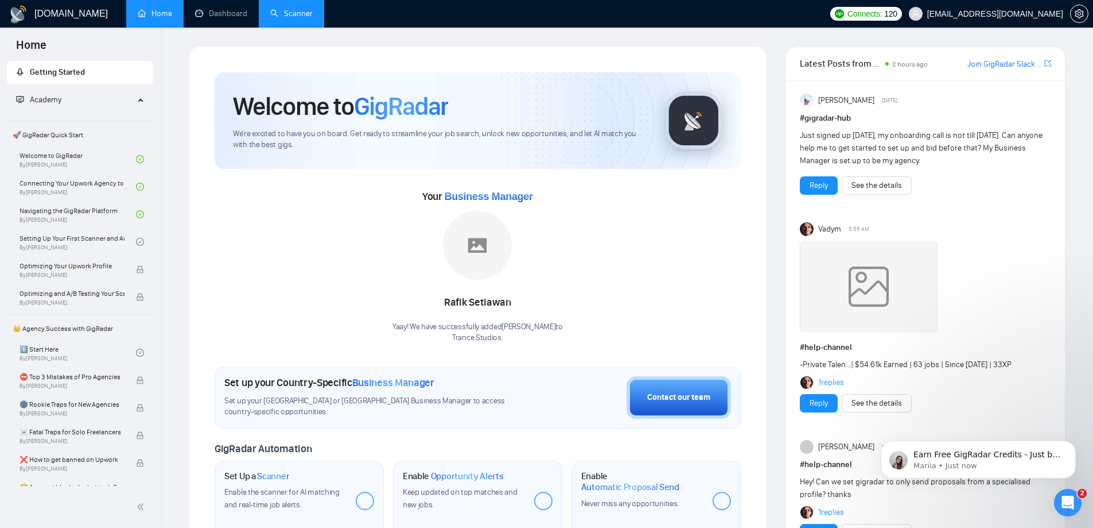 The height and width of the screenshot is (528, 1093). I want to click on p: Earn Free GigRadar Credits - Just by Sharing Your Story! 💬 Want more credits for sending proposal..., so click(124, 38).